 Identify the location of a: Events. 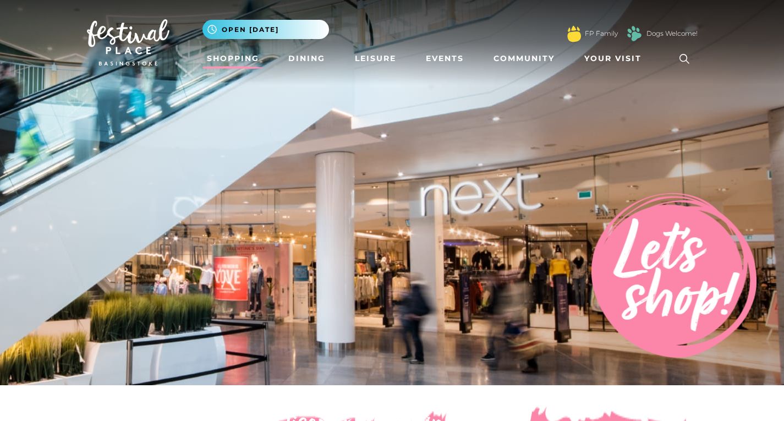
(445, 58).